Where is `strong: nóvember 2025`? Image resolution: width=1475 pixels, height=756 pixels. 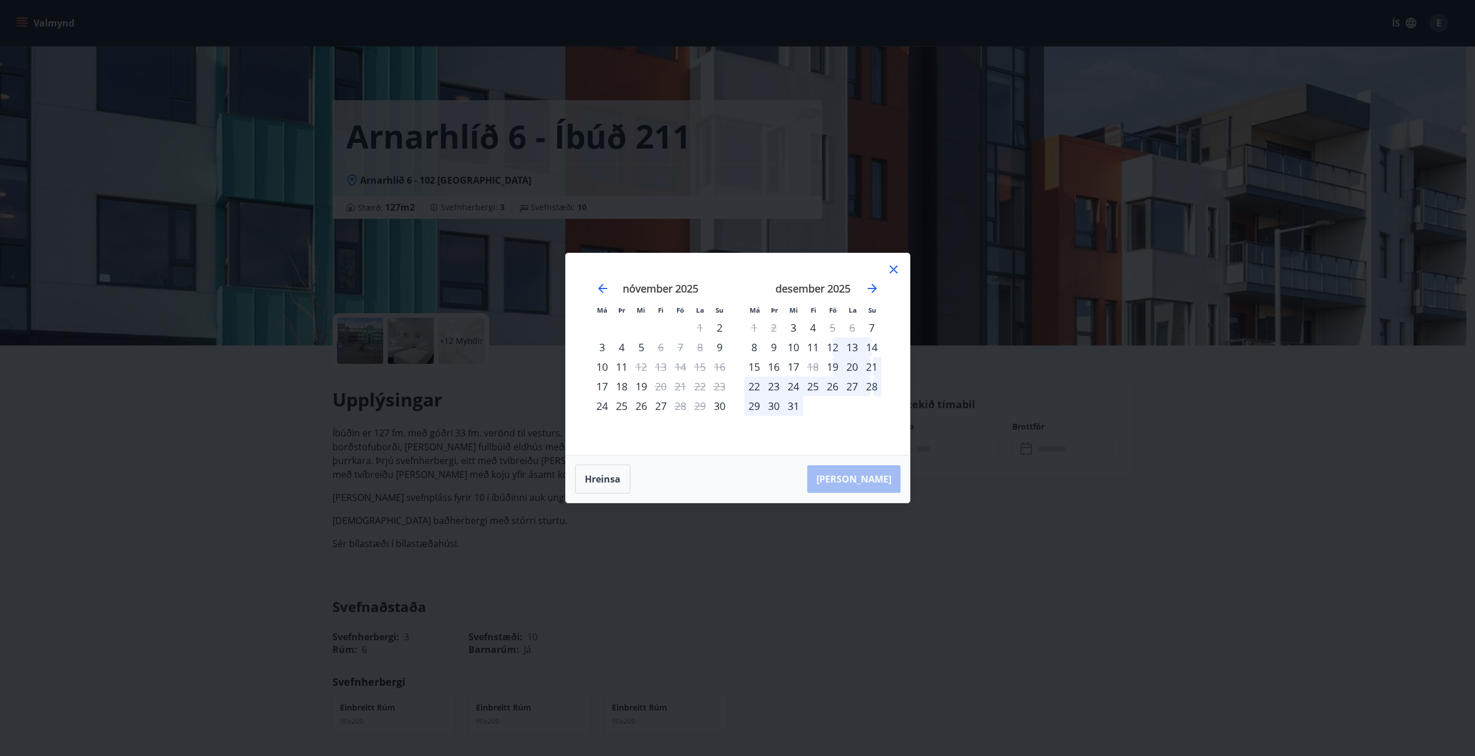 strong: nóvember 2025 is located at coordinates (660, 289).